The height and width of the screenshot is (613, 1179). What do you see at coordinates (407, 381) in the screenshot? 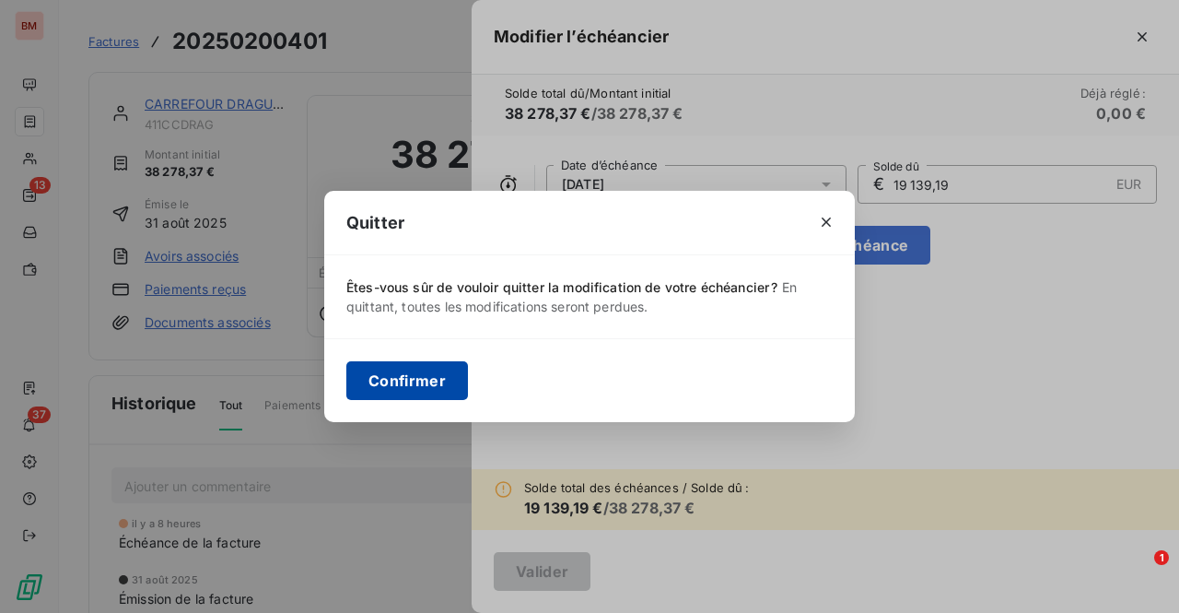
I see `button: Confirmer` at bounding box center [407, 381].